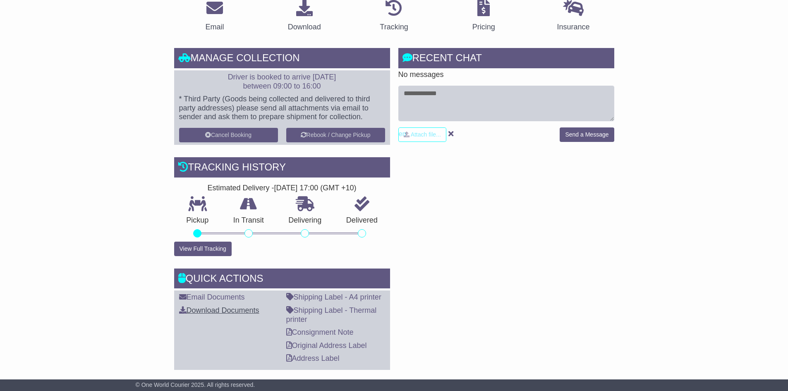 This screenshot has width=788, height=391. I want to click on div: Insurance, so click(574, 27).